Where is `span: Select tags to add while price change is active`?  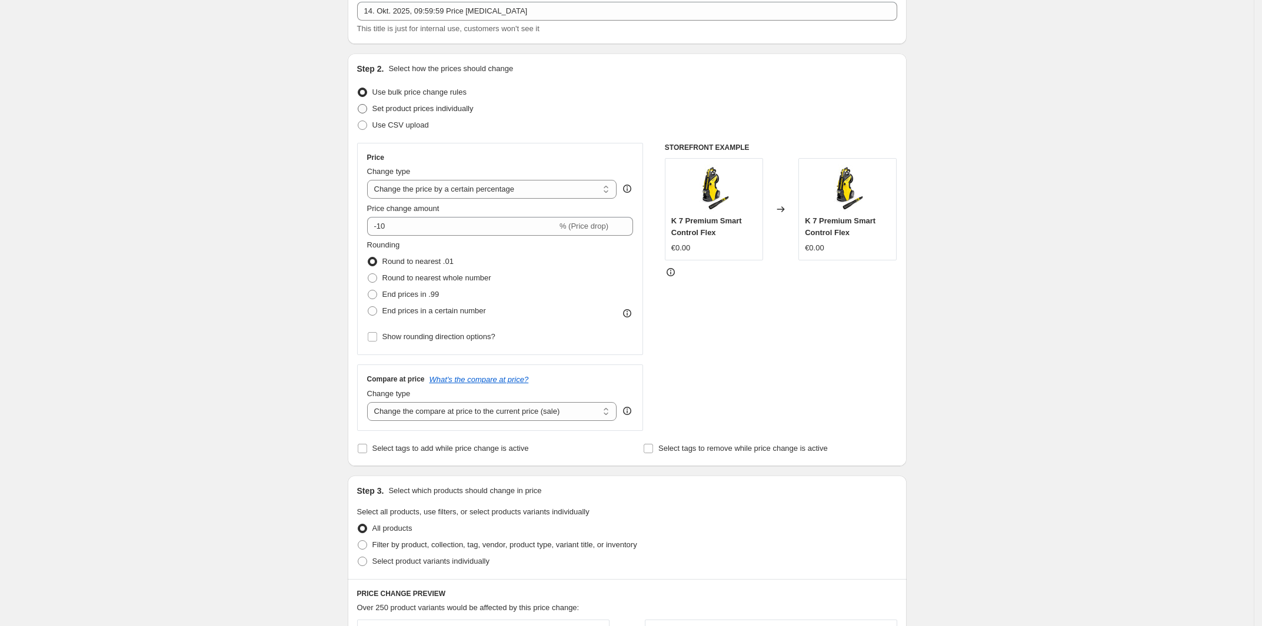 span: Select tags to add while price change is active is located at coordinates (451, 448).